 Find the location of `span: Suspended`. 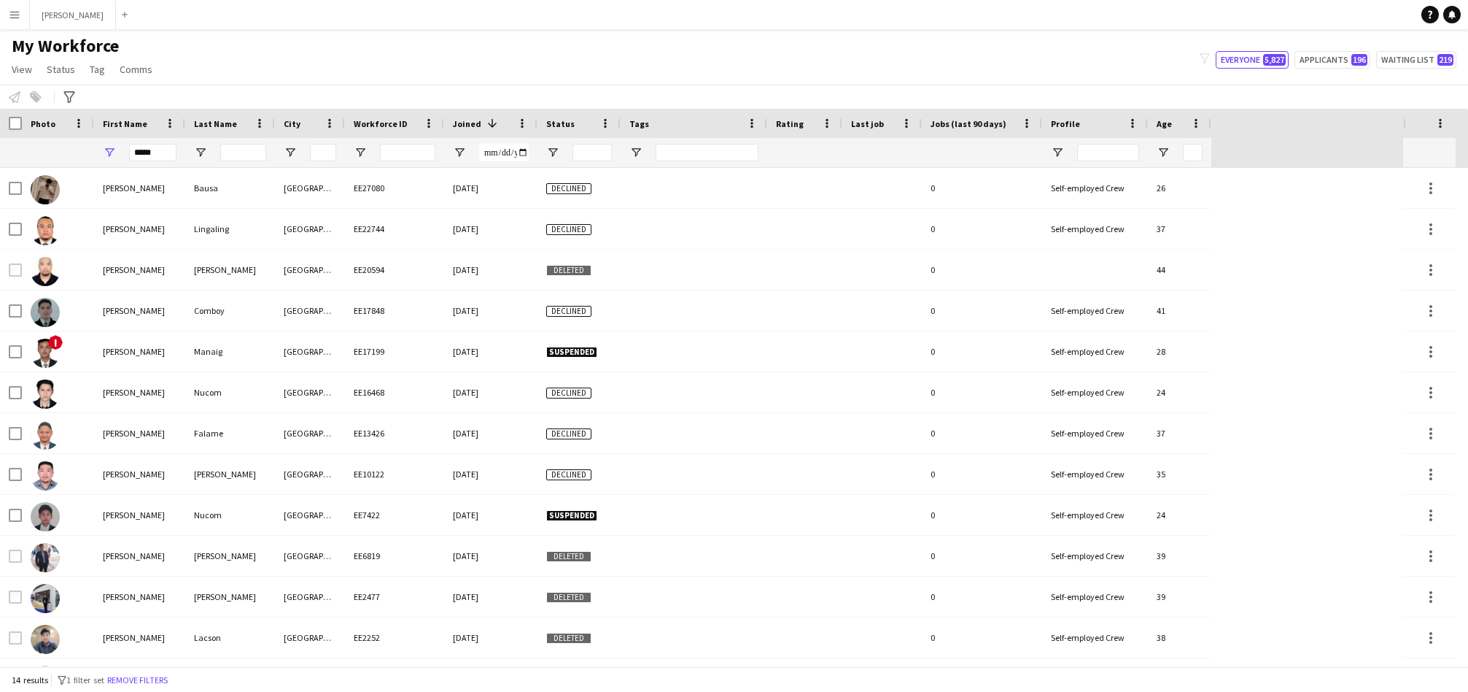

span: Suspended is located at coordinates (572, 352).